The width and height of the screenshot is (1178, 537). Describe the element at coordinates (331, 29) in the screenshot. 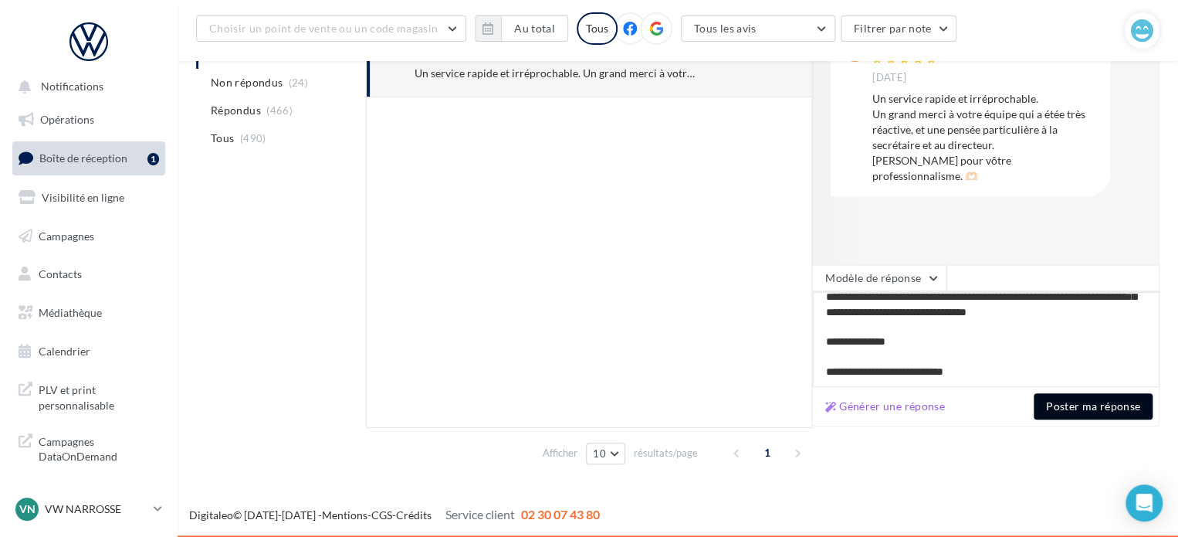

I see `button: Choisir un point de vente ou un code magasin` at that location.